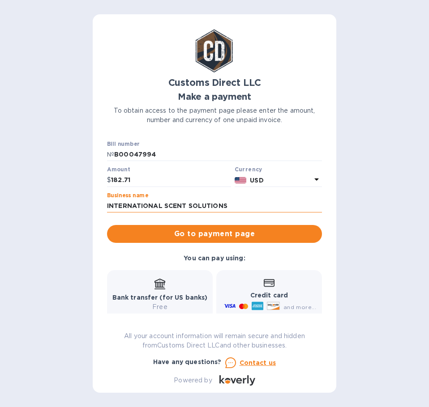  I want to click on img: USD, so click(240, 180).